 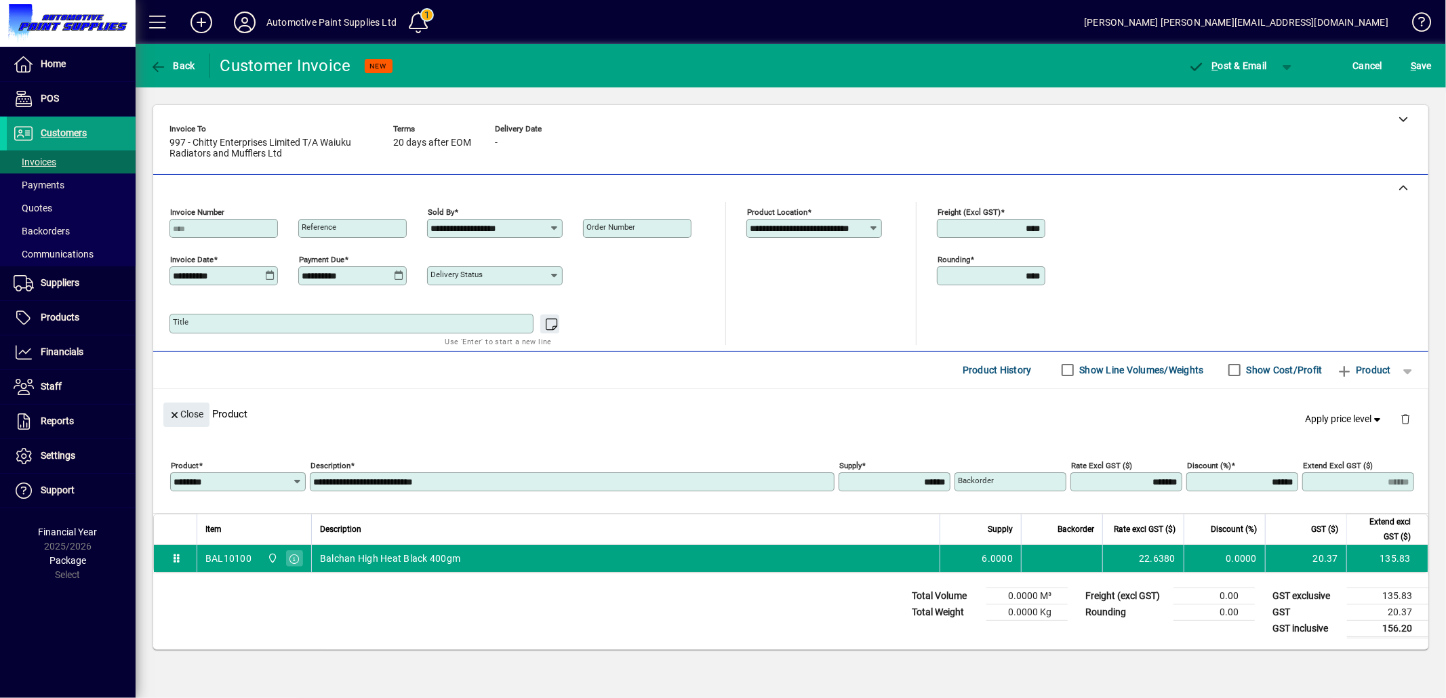 What do you see at coordinates (1325, 529) in the screenshot?
I see `span: GST ($)` at bounding box center [1325, 529].